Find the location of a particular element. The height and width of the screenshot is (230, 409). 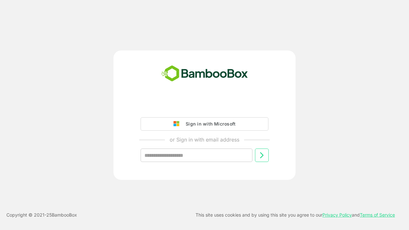

img: google is located at coordinates (178, 124).